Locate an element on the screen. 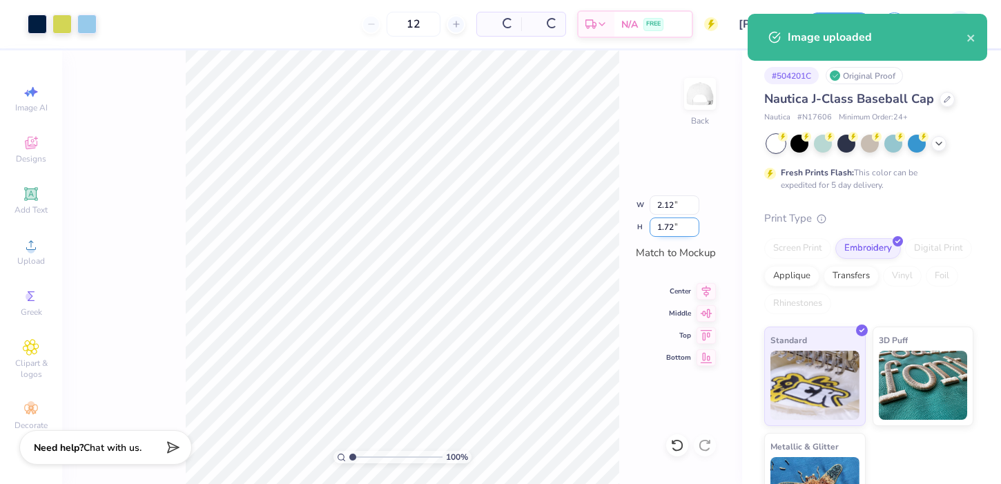 This screenshot has height=484, width=1001. span: Bottom is located at coordinates (679, 358).